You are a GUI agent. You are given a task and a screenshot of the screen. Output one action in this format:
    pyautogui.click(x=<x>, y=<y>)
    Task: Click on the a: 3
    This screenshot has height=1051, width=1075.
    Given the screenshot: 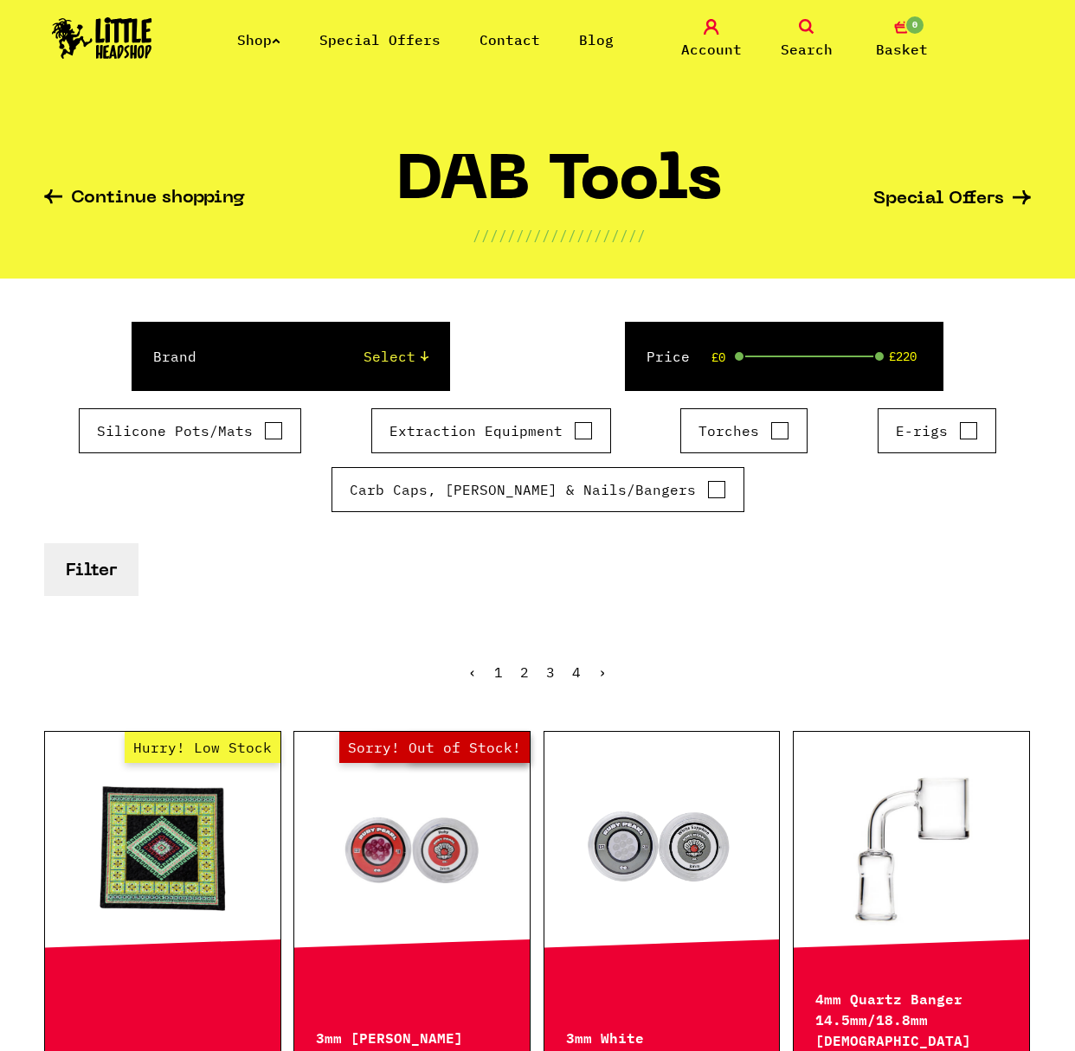 What is the action you would take?
    pyautogui.click(x=550, y=672)
    